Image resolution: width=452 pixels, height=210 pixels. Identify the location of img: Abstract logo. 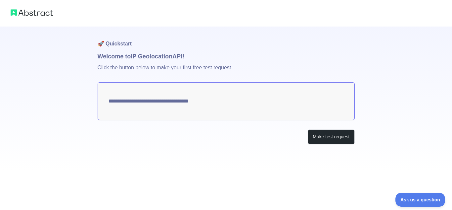
(32, 13).